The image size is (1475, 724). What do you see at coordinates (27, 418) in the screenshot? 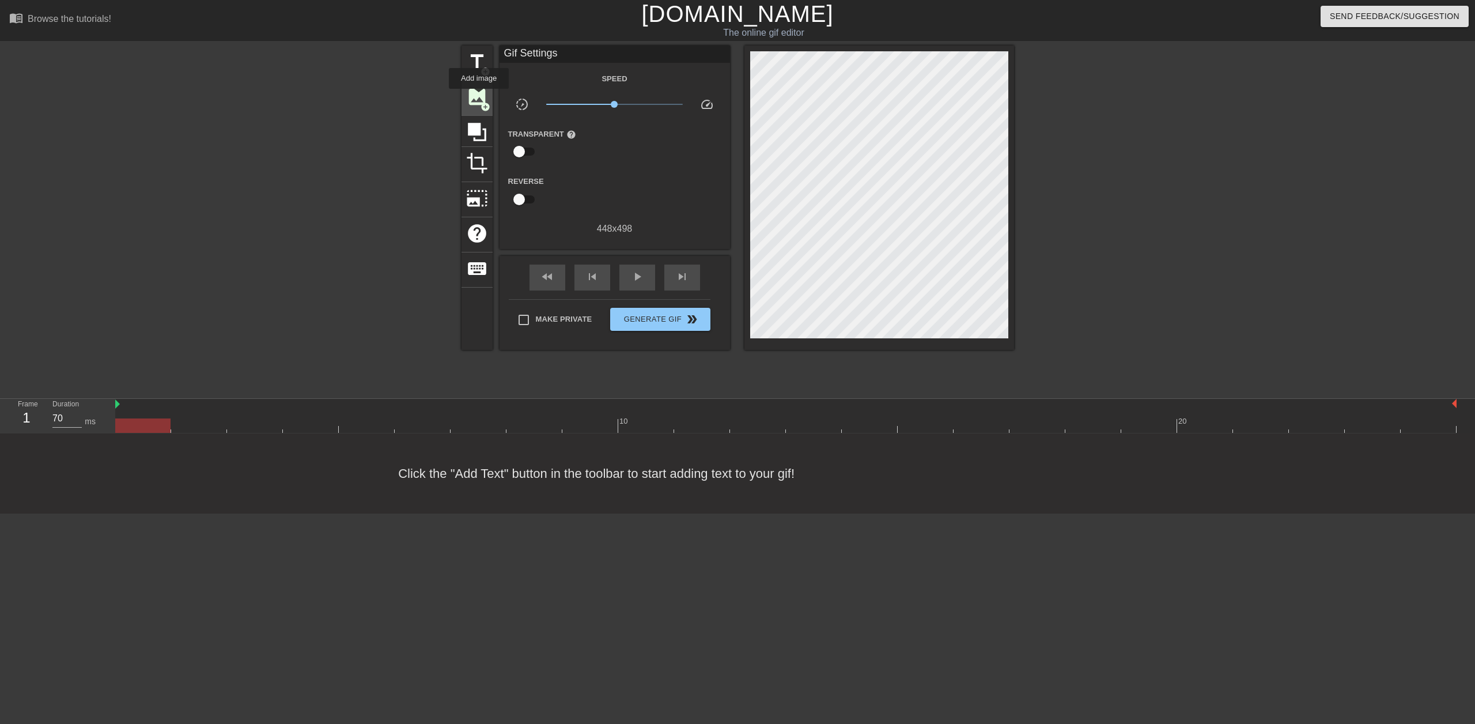
I see `div: 1` at bounding box center [27, 418].